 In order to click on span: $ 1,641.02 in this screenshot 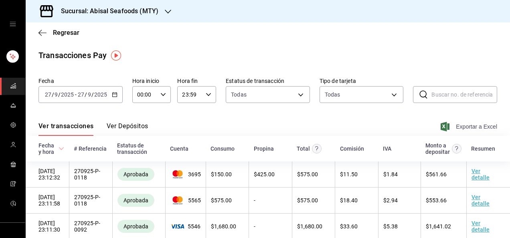, I will do `click(439, 227)`.